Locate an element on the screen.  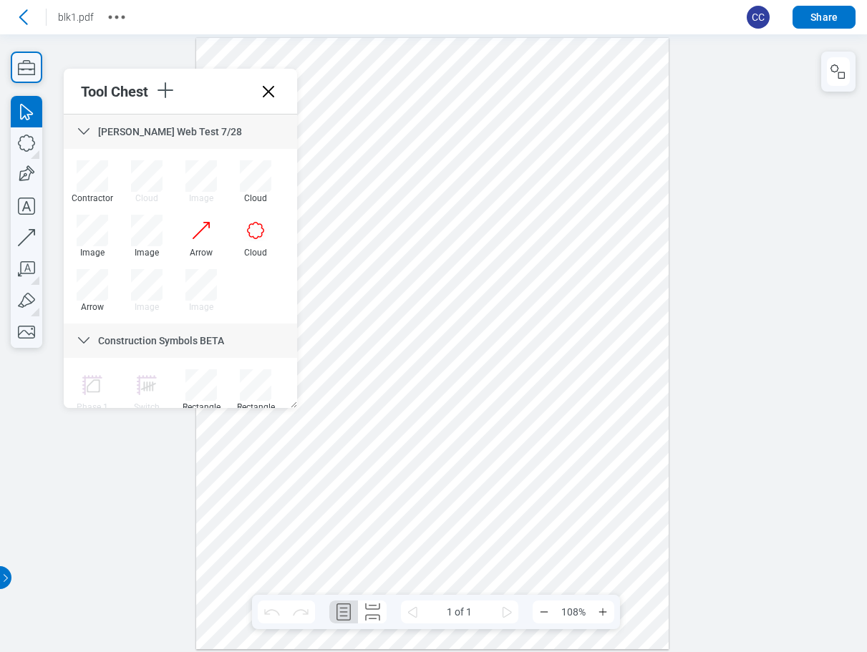
div: Tool Chest is located at coordinates (117, 92).